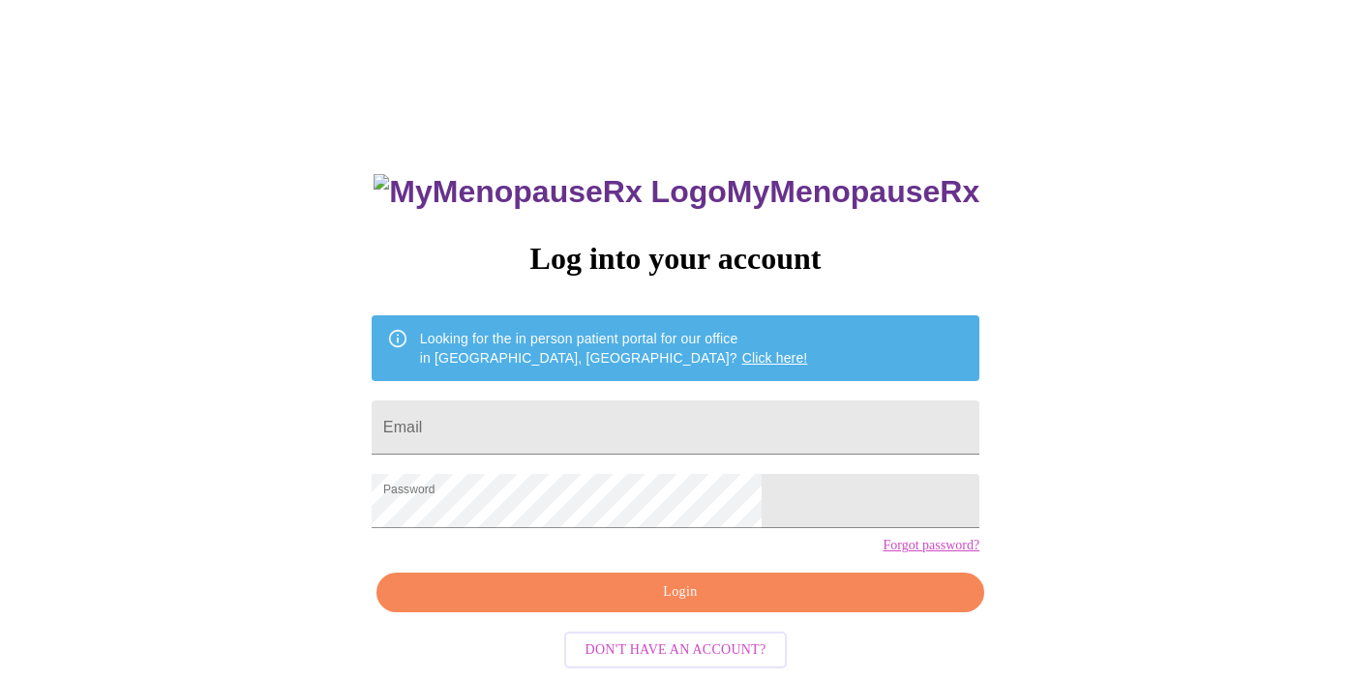  Describe the element at coordinates (675, 648) in the screenshot. I see `a: Don't have an account?` at that location.